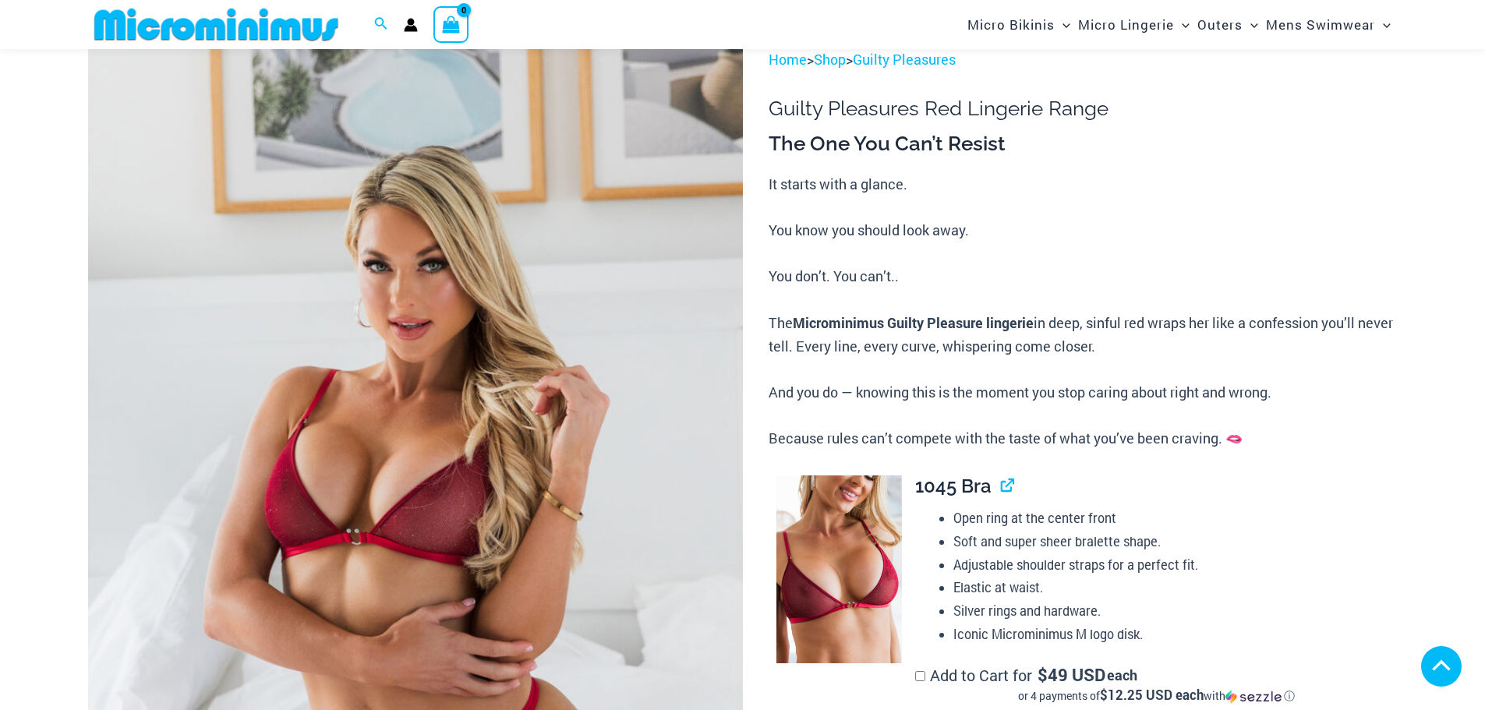  What do you see at coordinates (1253, 697) in the screenshot?
I see `img: Sezzle` at bounding box center [1253, 697].